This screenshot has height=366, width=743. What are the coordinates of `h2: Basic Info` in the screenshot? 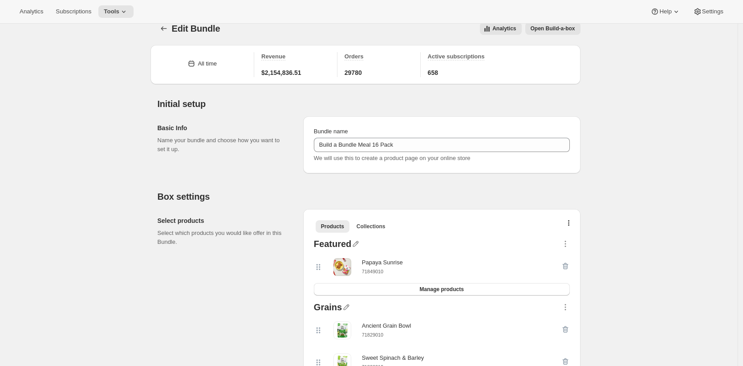 It's located at (223, 128).